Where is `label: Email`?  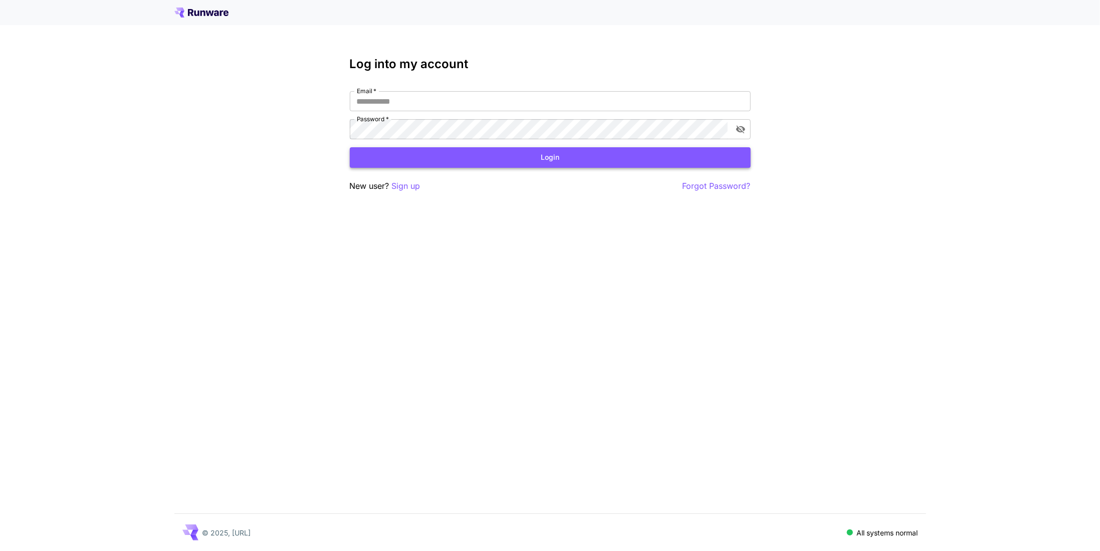 label: Email is located at coordinates (366, 91).